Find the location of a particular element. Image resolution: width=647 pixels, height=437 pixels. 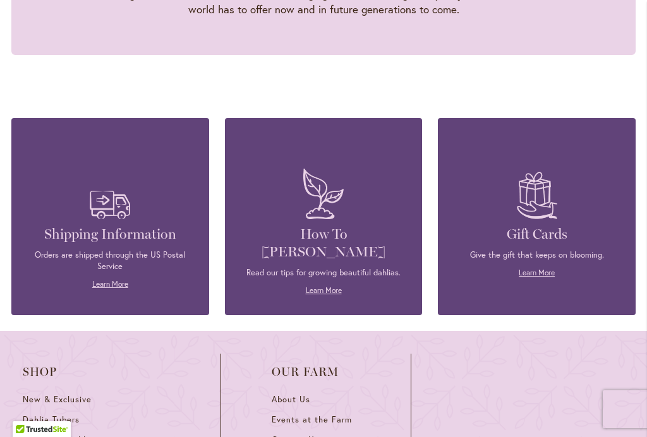

span: Shop is located at coordinates (96, 372).